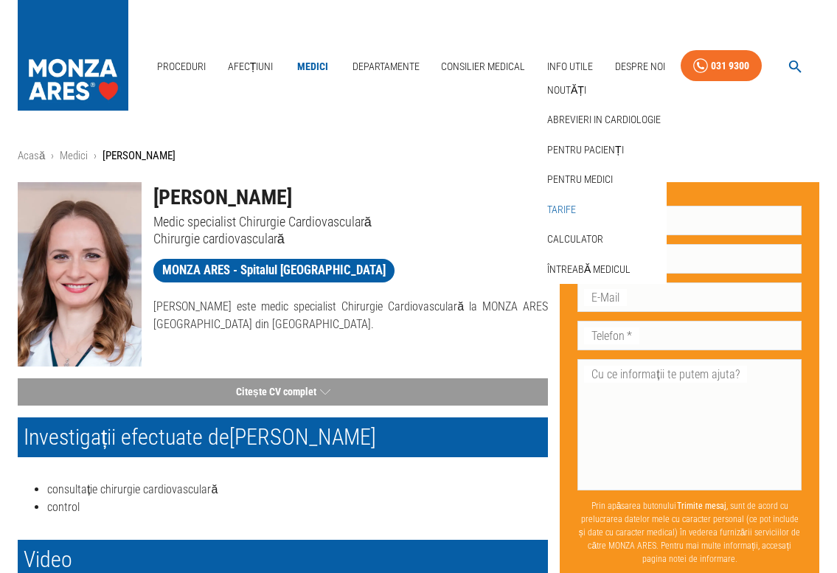 The height and width of the screenshot is (573, 837). Describe the element at coordinates (604, 120) in the screenshot. I see `div: Abrevieri in cardiologie` at that location.